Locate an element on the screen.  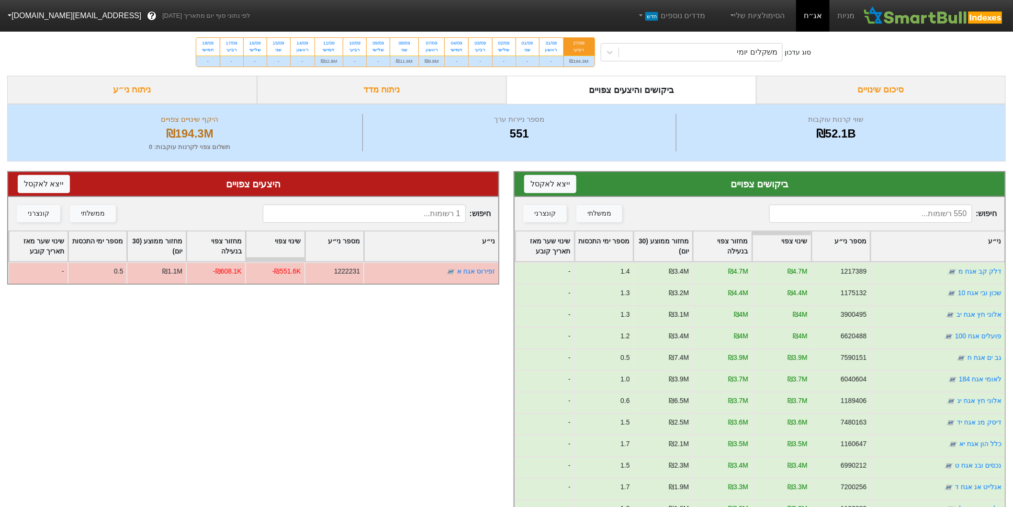
a: לאומי אגח 184 is located at coordinates (980, 379).